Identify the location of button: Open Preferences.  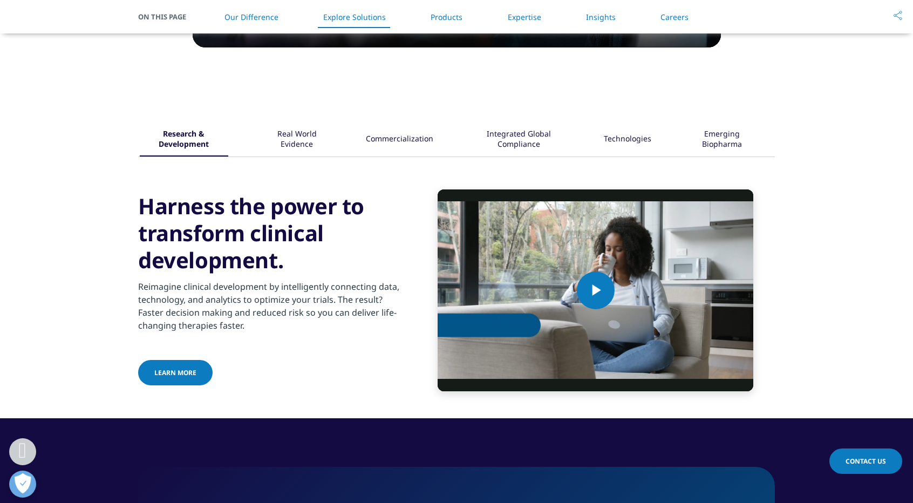
(23, 484).